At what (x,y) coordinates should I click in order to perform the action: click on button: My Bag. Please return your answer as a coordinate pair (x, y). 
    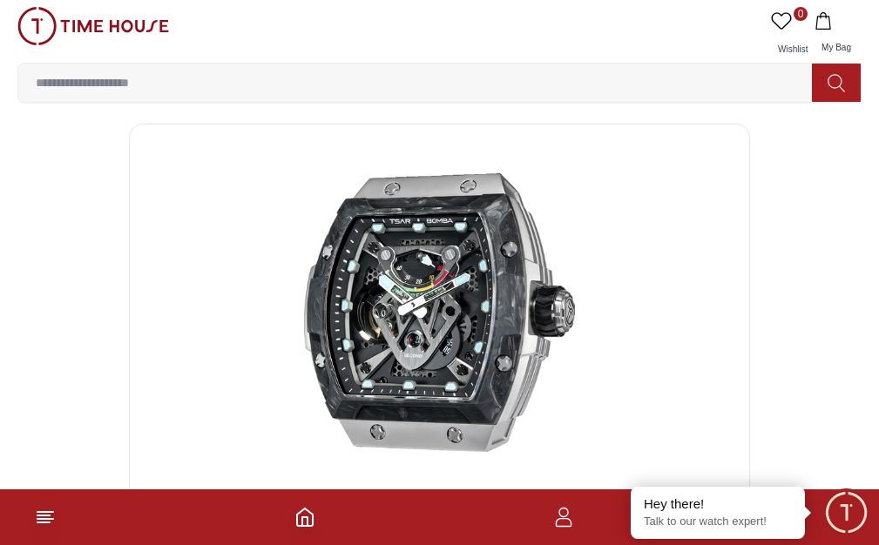
    Looking at the image, I should click on (836, 35).